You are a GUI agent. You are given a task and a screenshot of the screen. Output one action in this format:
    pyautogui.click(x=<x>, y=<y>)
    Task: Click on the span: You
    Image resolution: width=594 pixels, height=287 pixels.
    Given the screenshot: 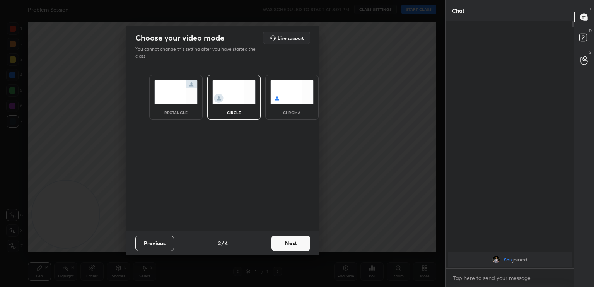 What is the action you would take?
    pyautogui.click(x=508, y=260)
    